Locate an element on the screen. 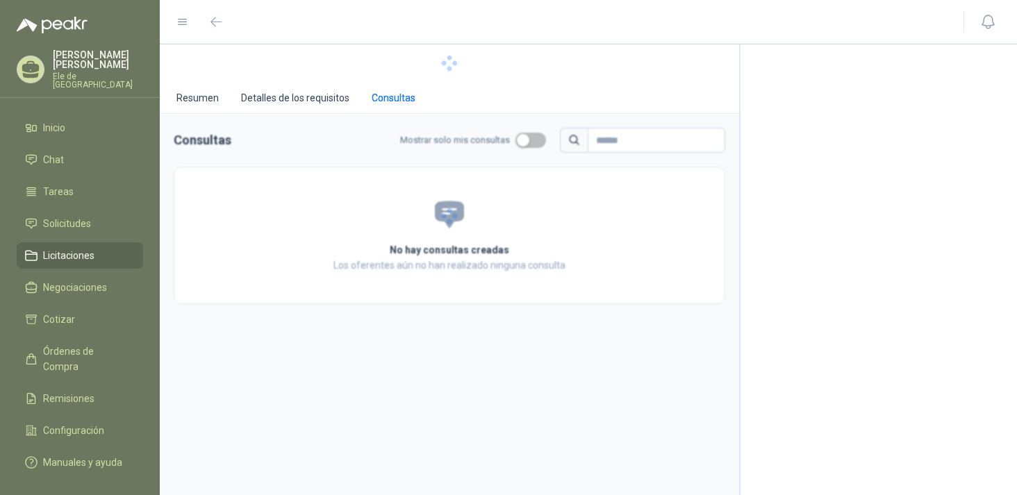 This screenshot has height=495, width=1017. a: Tareas is located at coordinates (80, 192).